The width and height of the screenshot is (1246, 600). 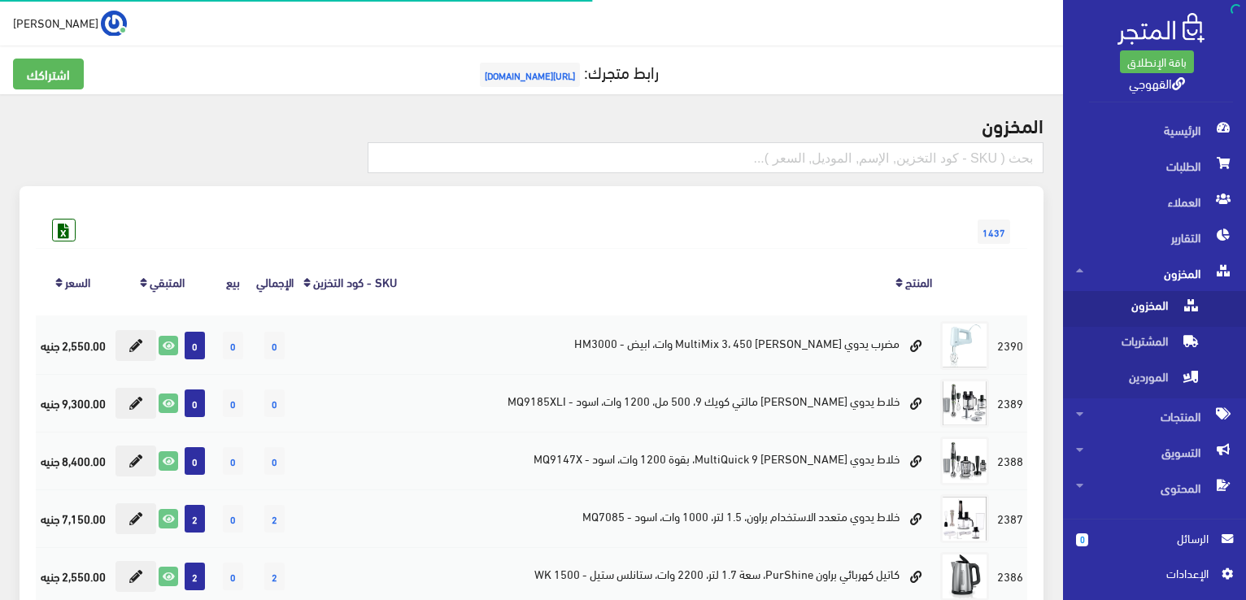 I want to click on span: الموردين, so click(x=1138, y=381).